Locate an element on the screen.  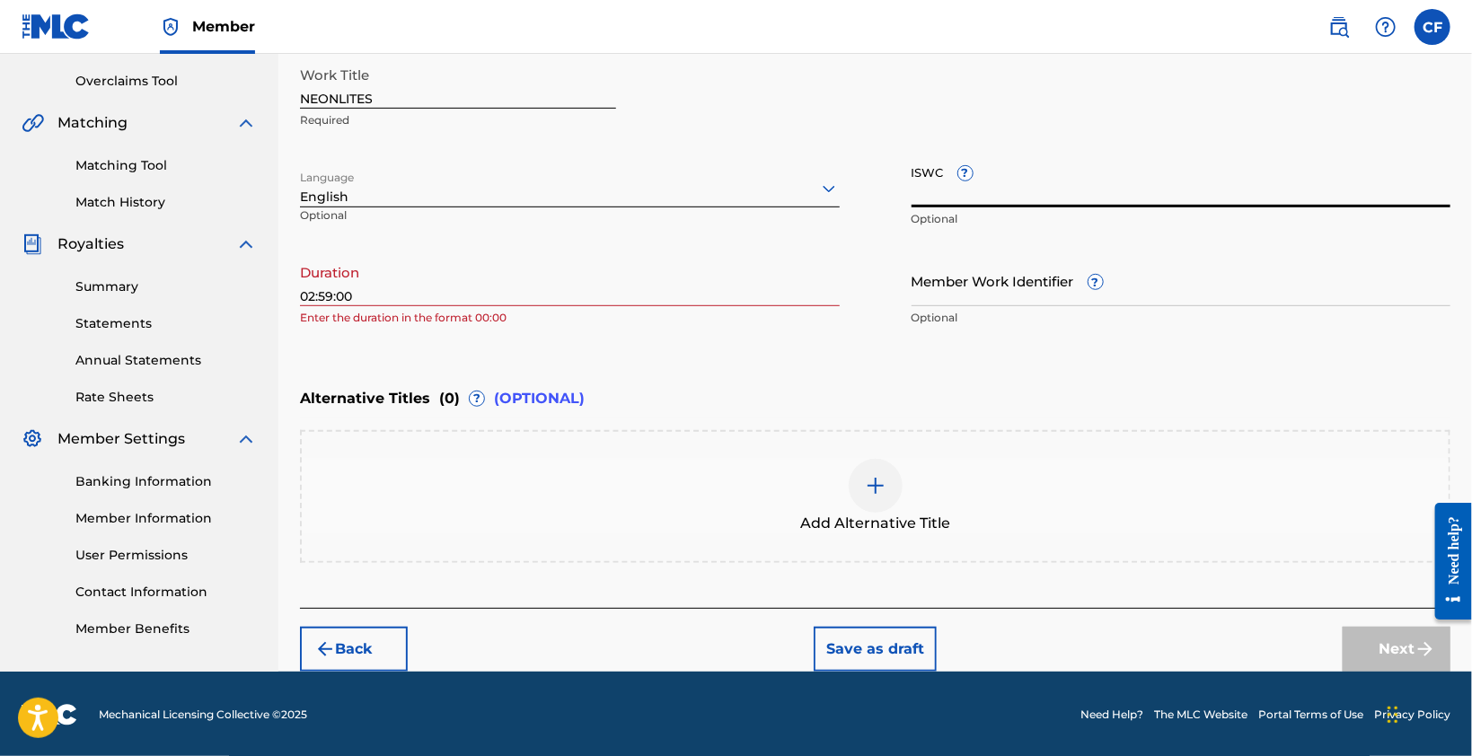
a: Summary is located at coordinates (166, 287).